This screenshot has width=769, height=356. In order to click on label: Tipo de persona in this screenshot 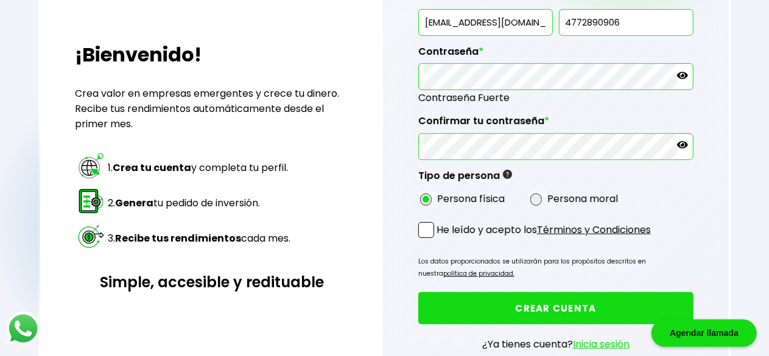, I will do `click(465, 179)`.